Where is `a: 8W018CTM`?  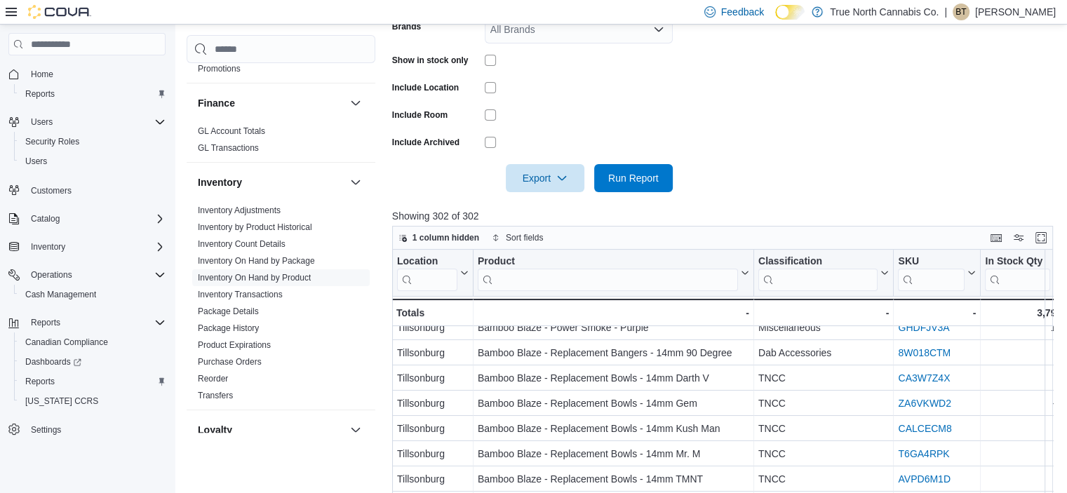
a: 8W018CTM is located at coordinates (924, 353).